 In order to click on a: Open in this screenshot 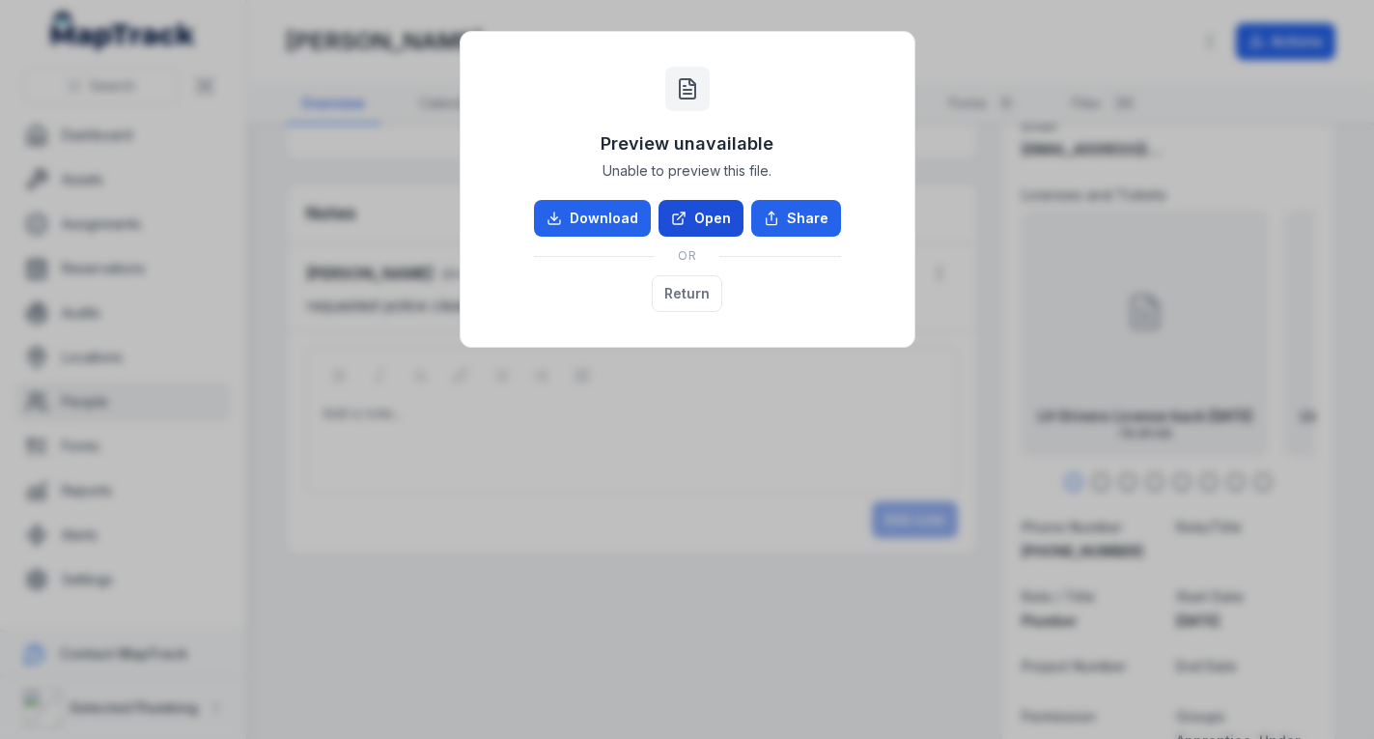, I will do `click(701, 218)`.